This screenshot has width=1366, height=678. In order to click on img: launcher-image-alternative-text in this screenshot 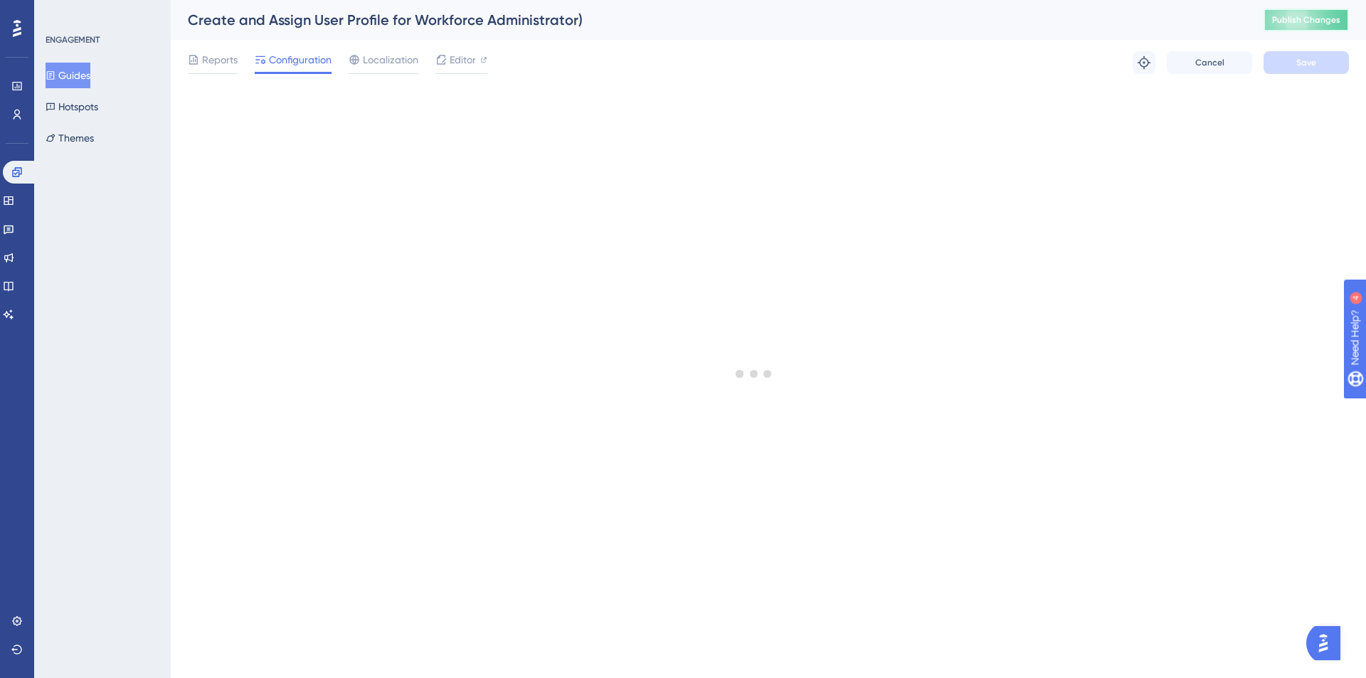, I will do `click(17, 21)`.